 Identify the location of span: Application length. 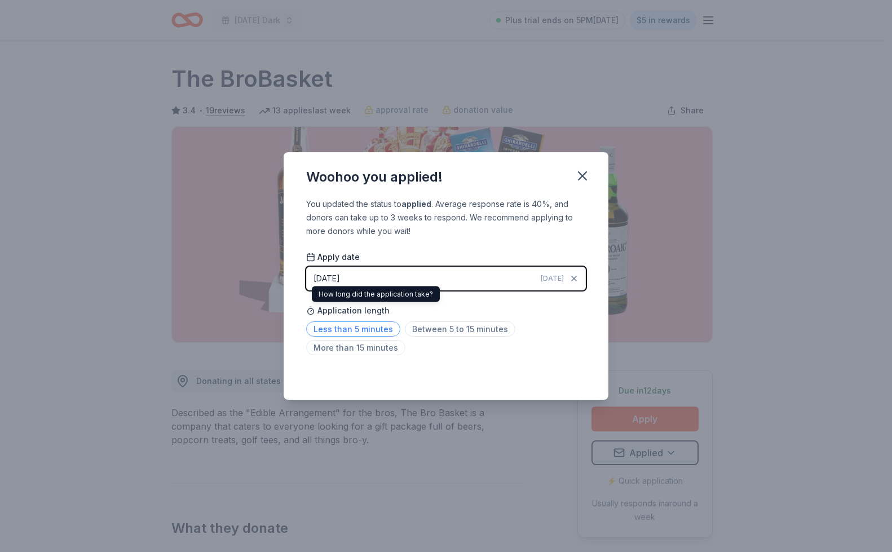
(348, 311).